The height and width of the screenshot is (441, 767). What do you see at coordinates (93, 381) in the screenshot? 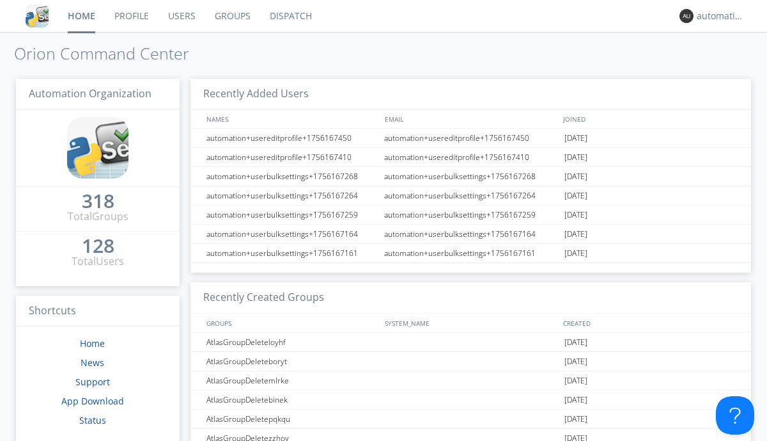
I see `a: Support` at bounding box center [93, 381].